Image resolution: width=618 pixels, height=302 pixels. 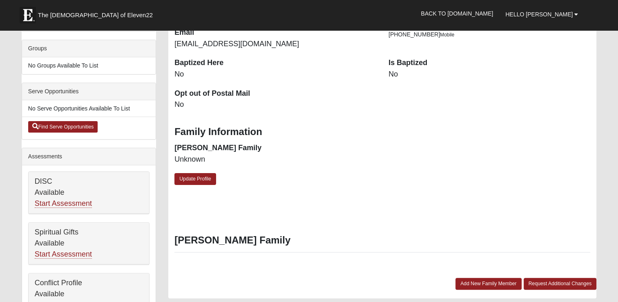 I want to click on div: Serve Opportunities, so click(x=89, y=92).